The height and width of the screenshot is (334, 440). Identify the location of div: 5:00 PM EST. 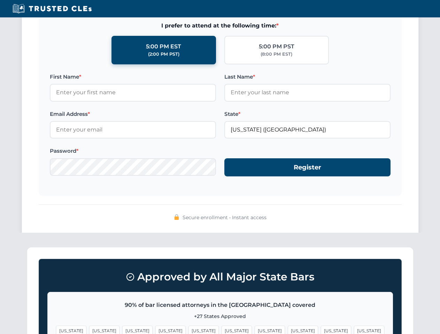
(163, 47).